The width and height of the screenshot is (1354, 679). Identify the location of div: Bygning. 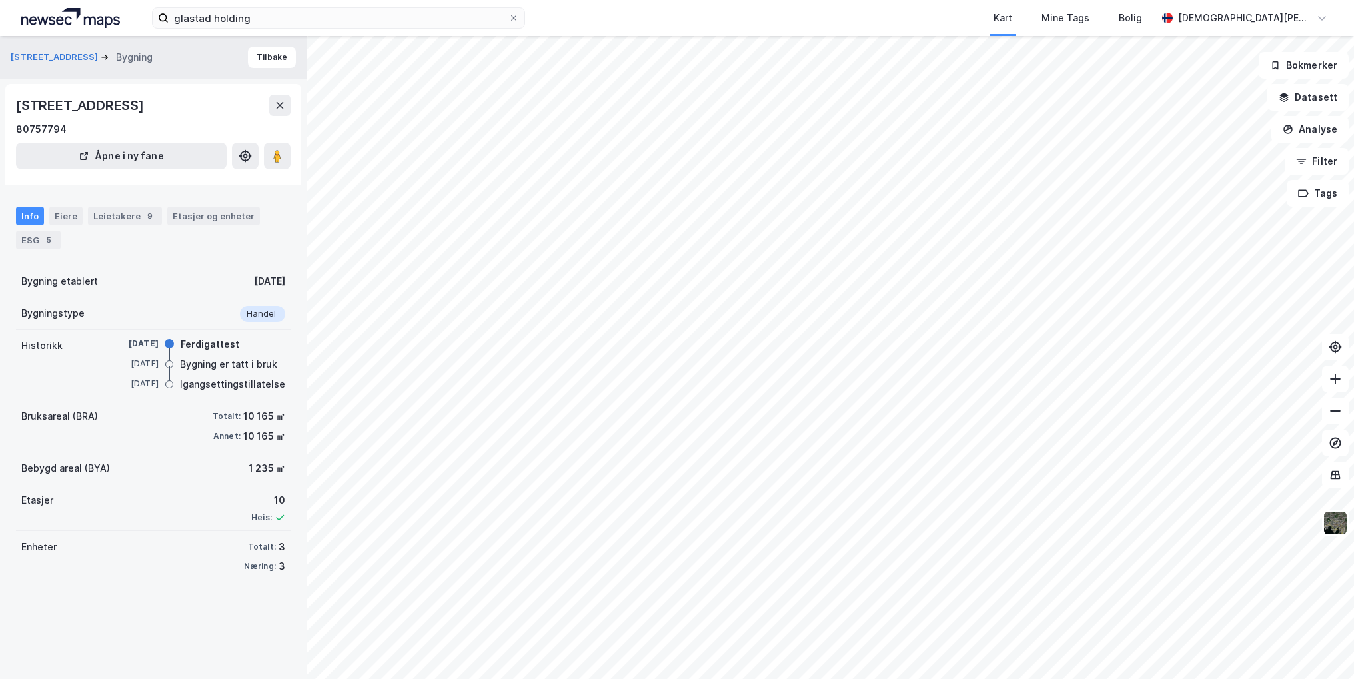
(134, 57).